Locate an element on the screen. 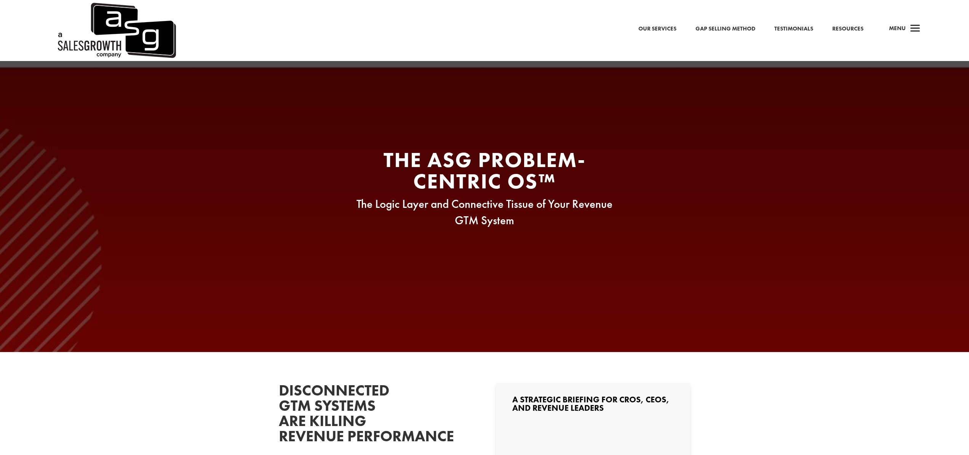  h2: Disconnected GTM Systems Are Killing Revenue Performance is located at coordinates (336, 415).